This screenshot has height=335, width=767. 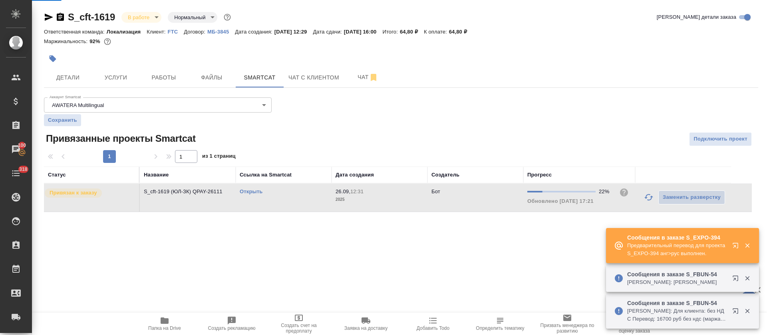 I want to click on span: Smartcat, so click(x=260, y=78).